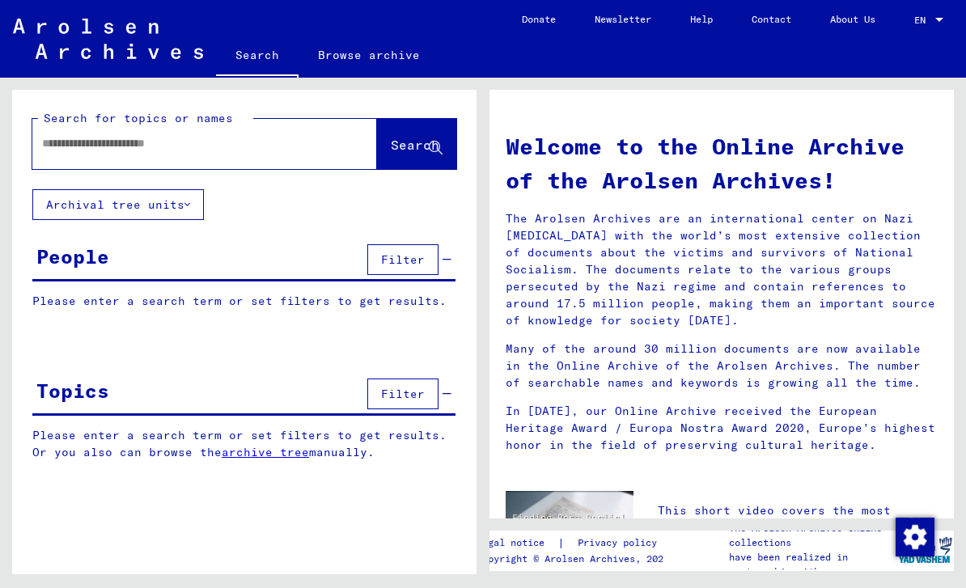 This screenshot has height=588, width=966. Describe the element at coordinates (417, 144) in the screenshot. I see `button: Search` at that location.